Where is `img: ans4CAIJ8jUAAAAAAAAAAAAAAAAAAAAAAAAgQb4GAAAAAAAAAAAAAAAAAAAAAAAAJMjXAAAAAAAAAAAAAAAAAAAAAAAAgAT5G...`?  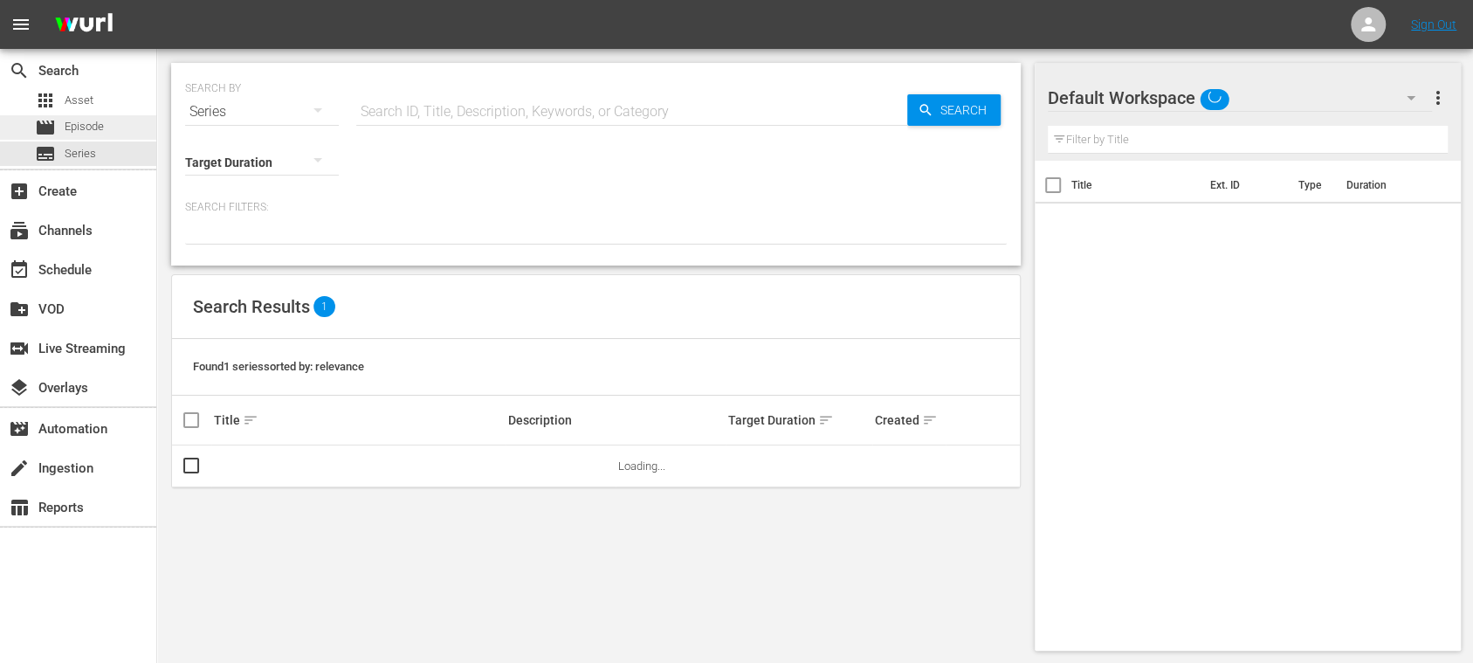 img: ans4CAIJ8jUAAAAAAAAAAAAAAAAAAAAAAAAgQb4GAAAAAAAAAAAAAAAAAAAAAAAAJMjXAAAAAAAAAAAAAAAAAAAAAAAAgAT5G... is located at coordinates (84, 24).